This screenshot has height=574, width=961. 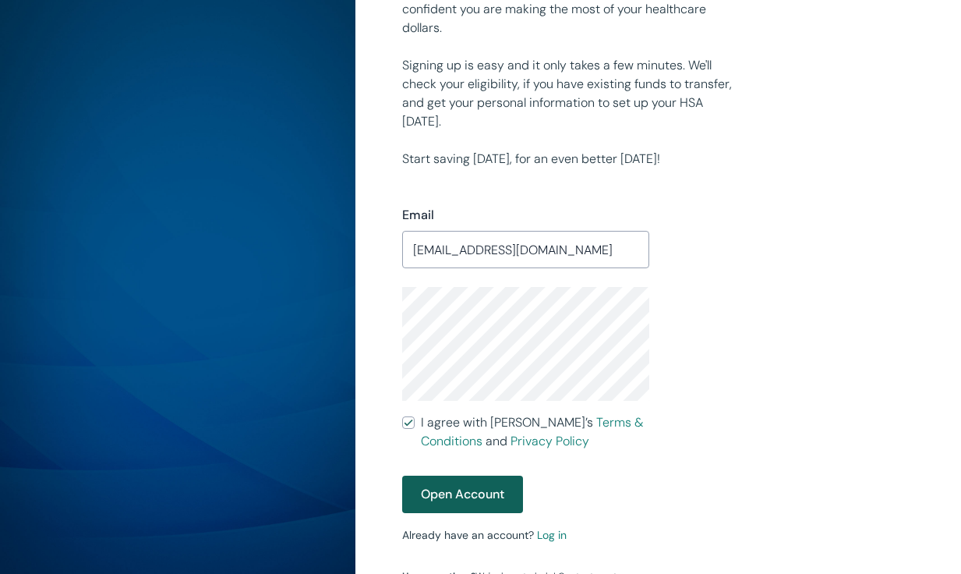 I want to click on p: Signing up is easy and it only takes a few minutes. We'll check your eligibility, if you have exi..., so click(x=570, y=94).